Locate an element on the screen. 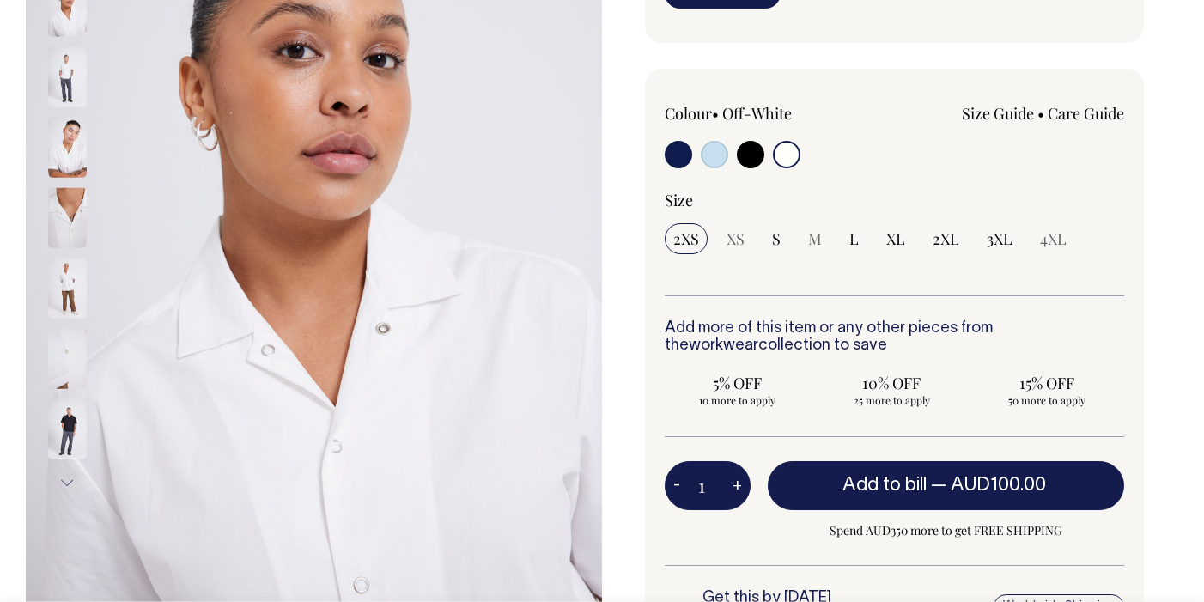 Image resolution: width=1204 pixels, height=602 pixels. input: 10% OFF 25 more to apply is located at coordinates (891, 390).